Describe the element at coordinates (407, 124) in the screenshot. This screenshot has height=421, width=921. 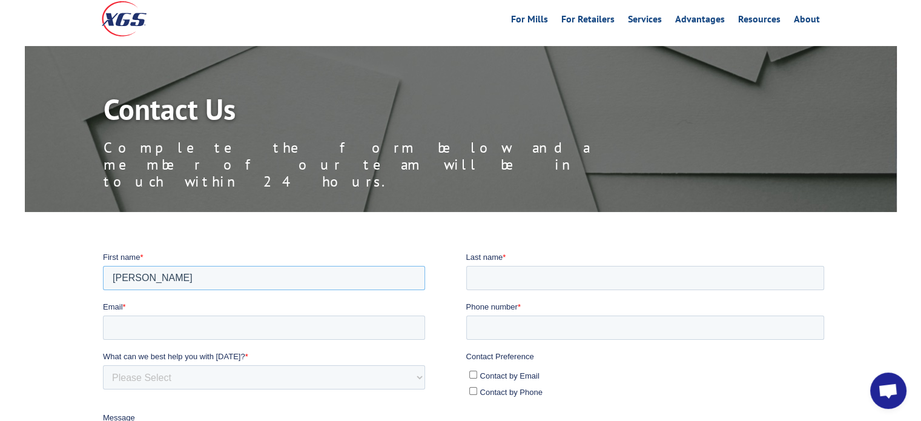
I see `span: Contact by Email` at that location.